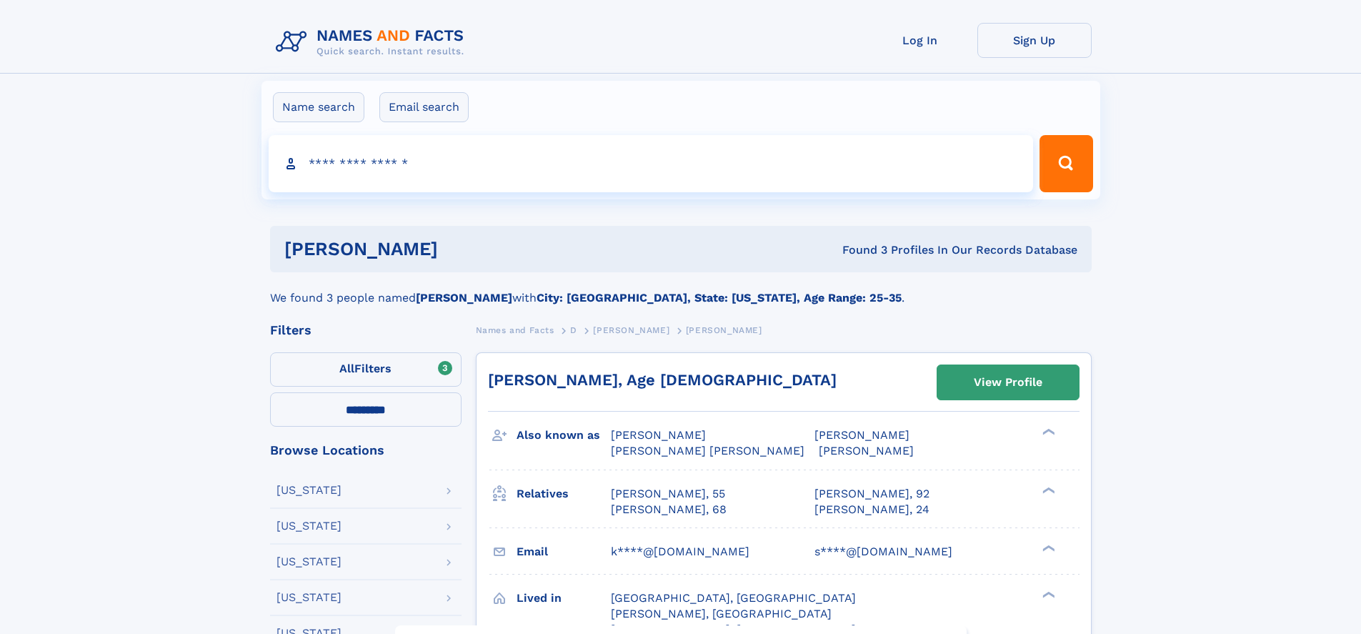  I want to click on button: Search Button, so click(1066, 164).